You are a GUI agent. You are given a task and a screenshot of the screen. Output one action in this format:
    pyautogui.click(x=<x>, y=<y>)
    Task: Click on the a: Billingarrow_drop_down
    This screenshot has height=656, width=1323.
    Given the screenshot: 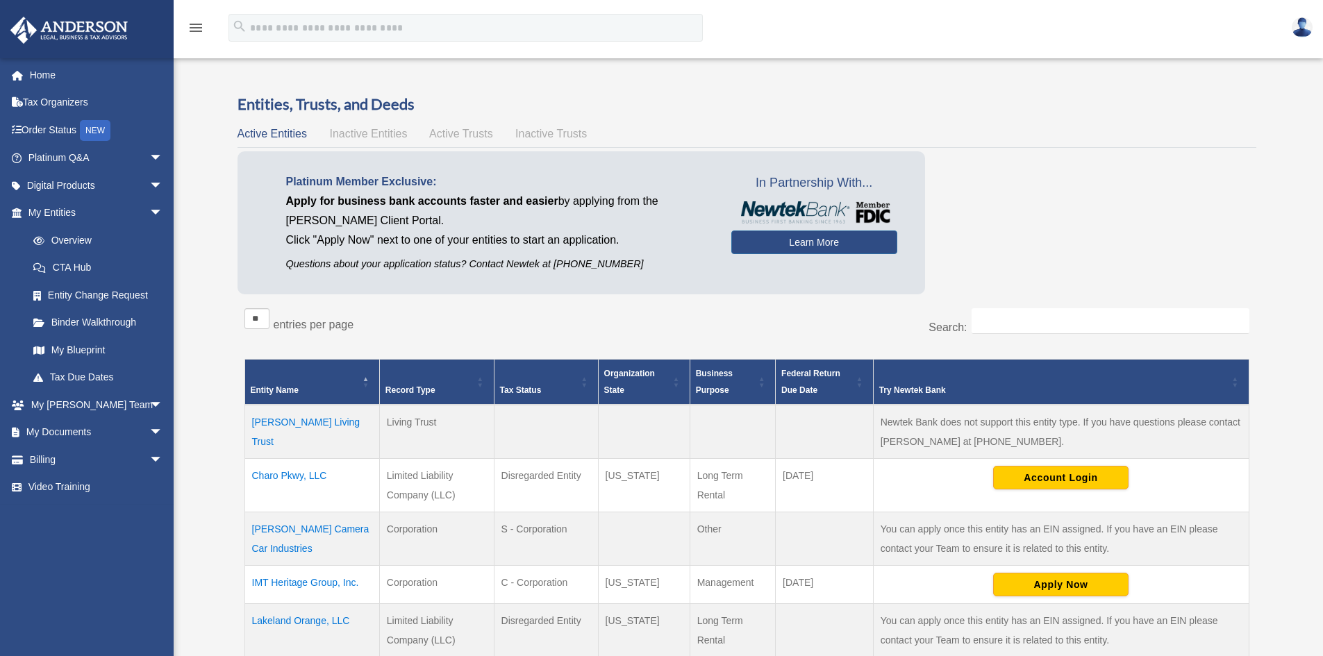 What is the action you would take?
    pyautogui.click(x=97, y=460)
    